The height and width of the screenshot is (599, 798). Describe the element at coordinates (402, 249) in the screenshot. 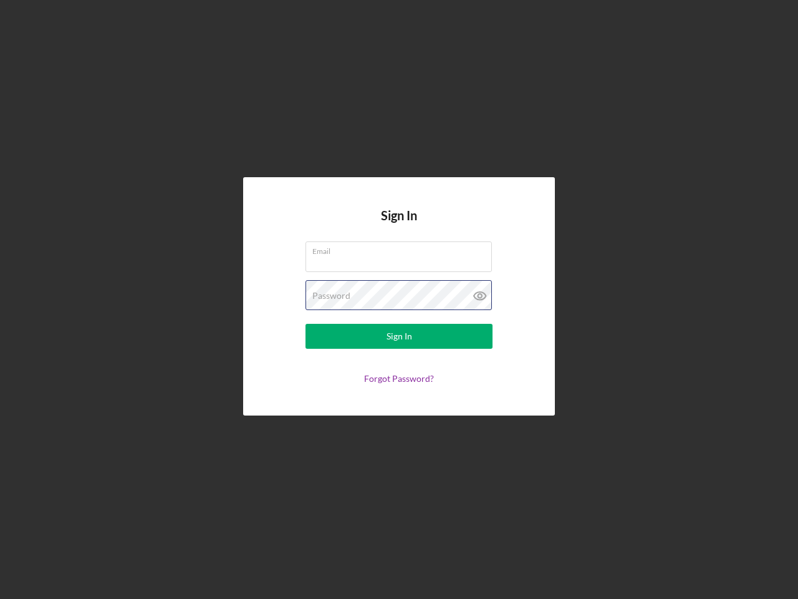

I see `label: Email` at that location.